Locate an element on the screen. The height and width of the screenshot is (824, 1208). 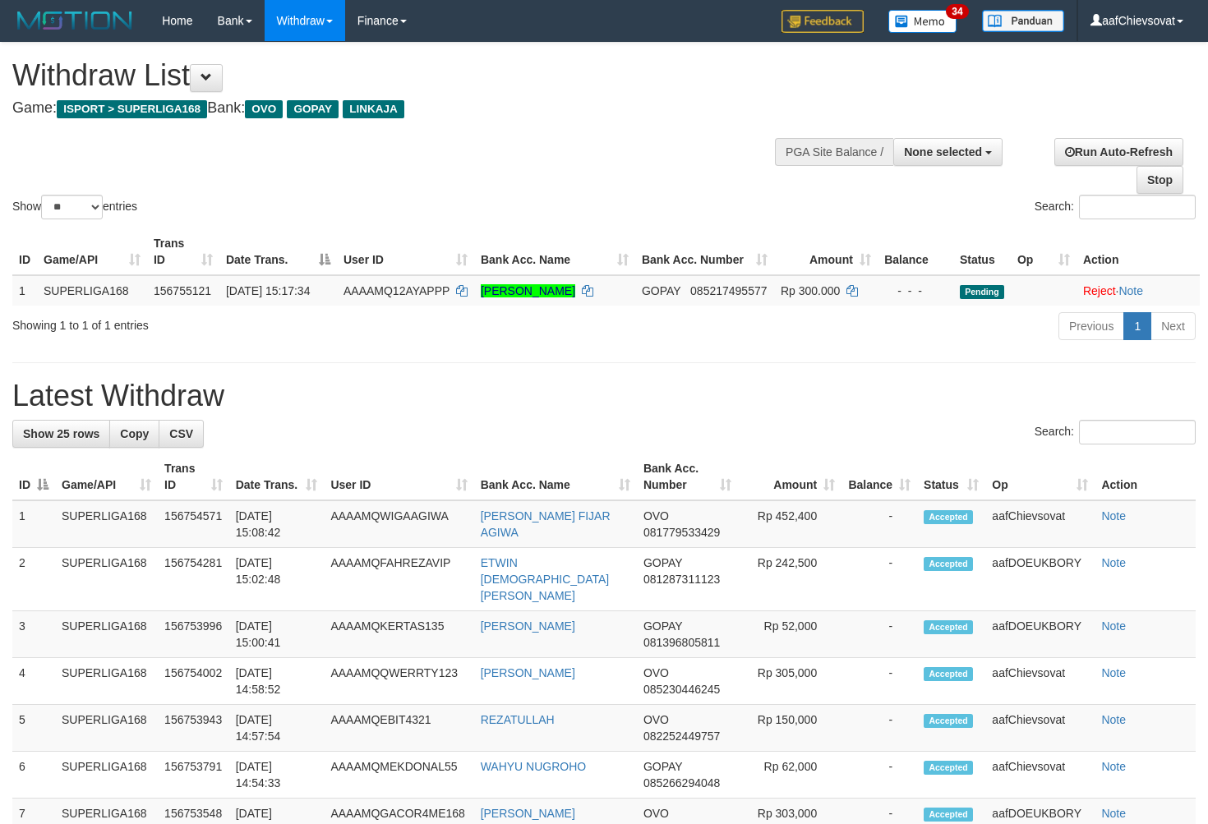
img: panduan.png is located at coordinates (1023, 21).